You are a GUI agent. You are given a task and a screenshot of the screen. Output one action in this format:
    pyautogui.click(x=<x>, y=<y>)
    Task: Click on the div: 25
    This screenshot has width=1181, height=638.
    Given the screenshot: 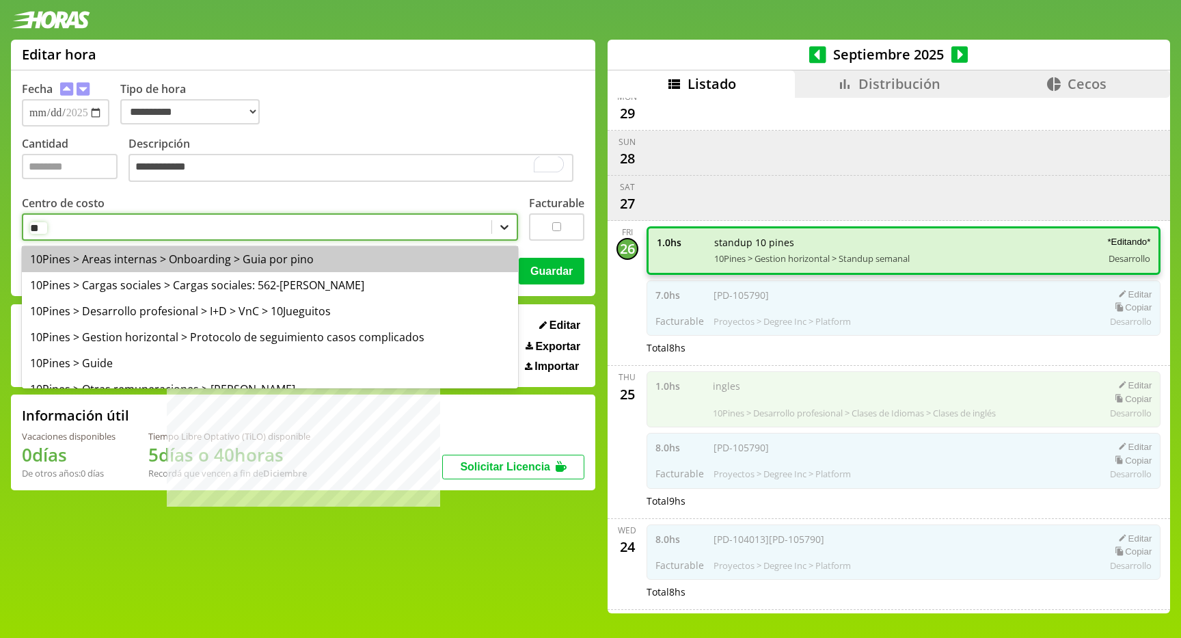 What is the action you would take?
    pyautogui.click(x=628, y=394)
    